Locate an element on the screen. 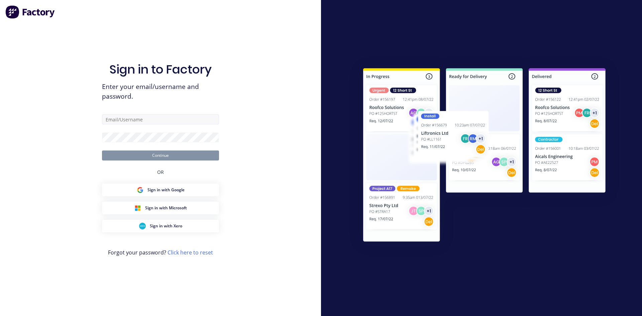  span: Forgot your password? is located at coordinates (160, 252).